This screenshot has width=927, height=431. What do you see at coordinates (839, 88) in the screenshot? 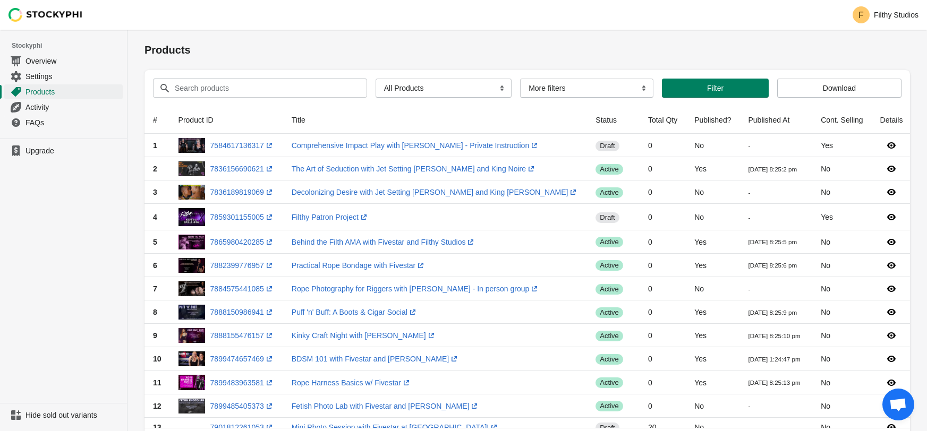
I see `button: Download` at bounding box center [839, 88].